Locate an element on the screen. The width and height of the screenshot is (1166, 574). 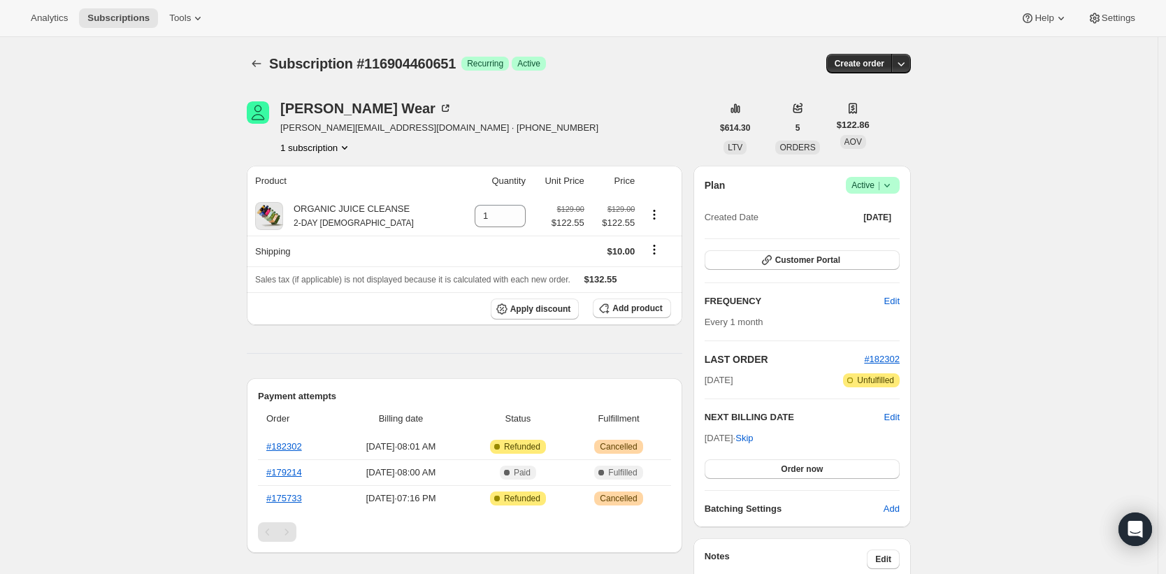
span: $122.86 is located at coordinates (853, 125).